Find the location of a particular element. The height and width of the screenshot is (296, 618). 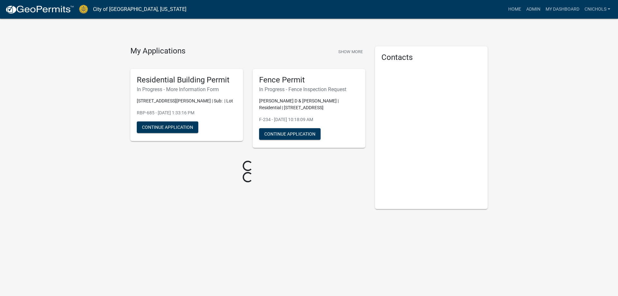

h5: Fence Permit is located at coordinates (309, 80).